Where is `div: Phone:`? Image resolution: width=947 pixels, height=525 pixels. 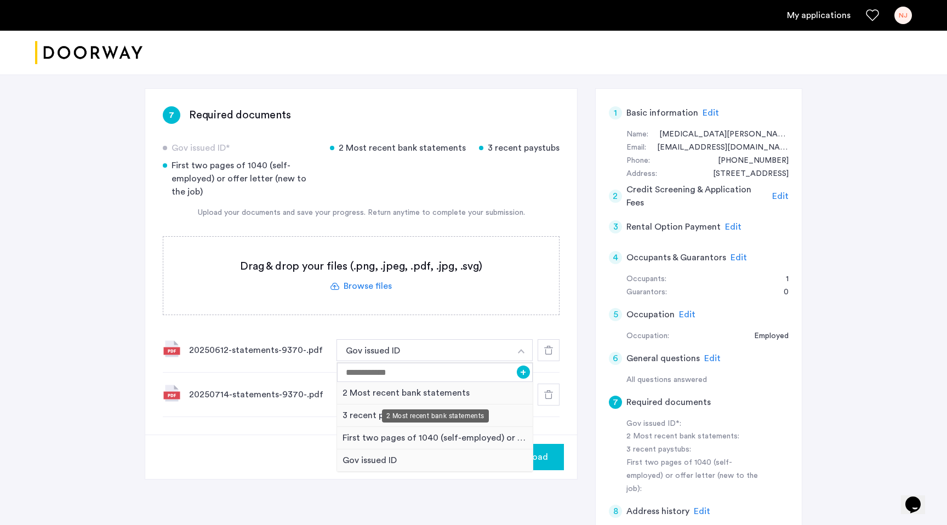
div: Phone: is located at coordinates (638, 161).